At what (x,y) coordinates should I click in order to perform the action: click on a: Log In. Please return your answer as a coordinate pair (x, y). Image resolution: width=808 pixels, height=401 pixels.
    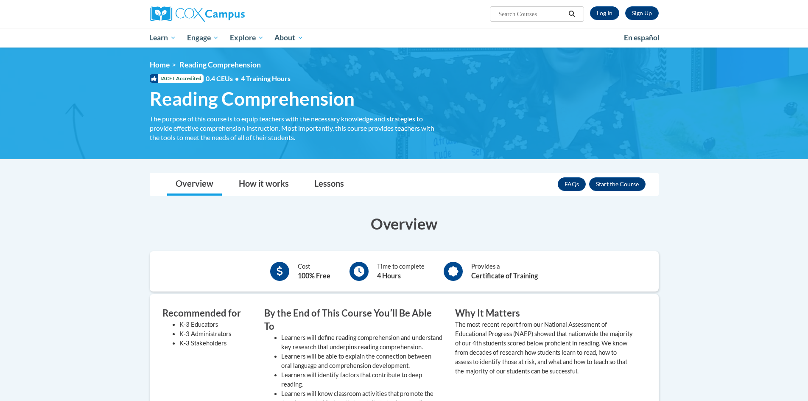
    Looking at the image, I should click on (605, 13).